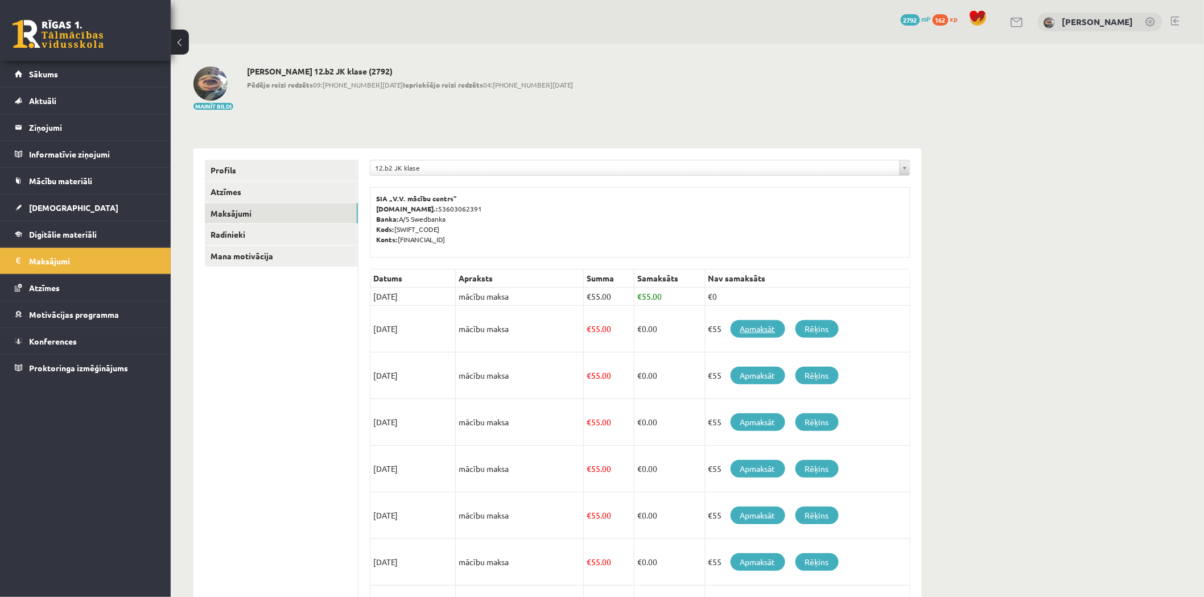 The height and width of the screenshot is (597, 1204). I want to click on a: Motivācijas programma, so click(85, 315).